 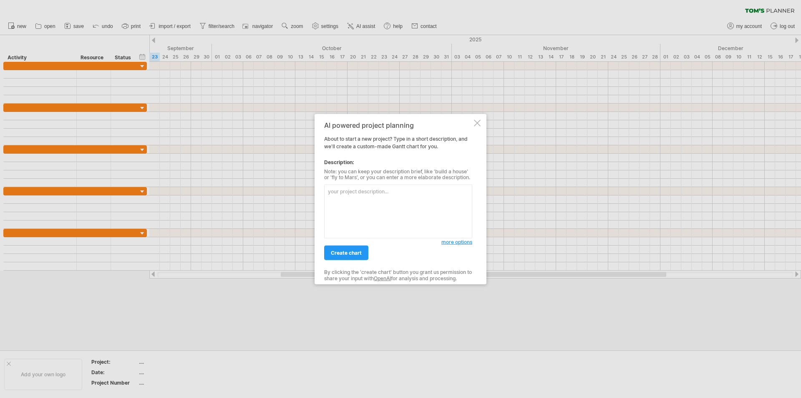 What do you see at coordinates (346, 252) in the screenshot?
I see `a: create chart` at bounding box center [346, 252].